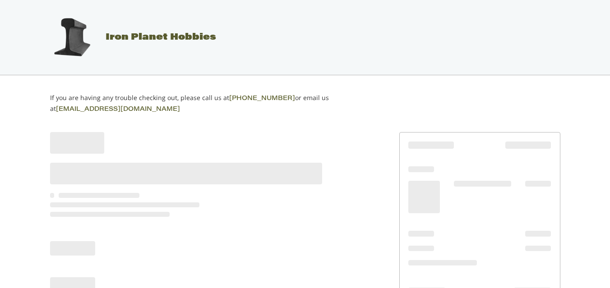 The height and width of the screenshot is (288, 610). What do you see at coordinates (72, 37) in the screenshot?
I see `img: Iron Planet Hobbies` at bounding box center [72, 37].